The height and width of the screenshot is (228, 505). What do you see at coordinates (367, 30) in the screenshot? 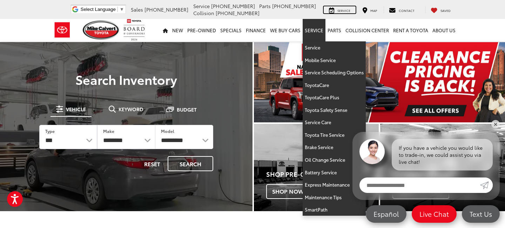
I see `a: Collision Center` at bounding box center [367, 30].